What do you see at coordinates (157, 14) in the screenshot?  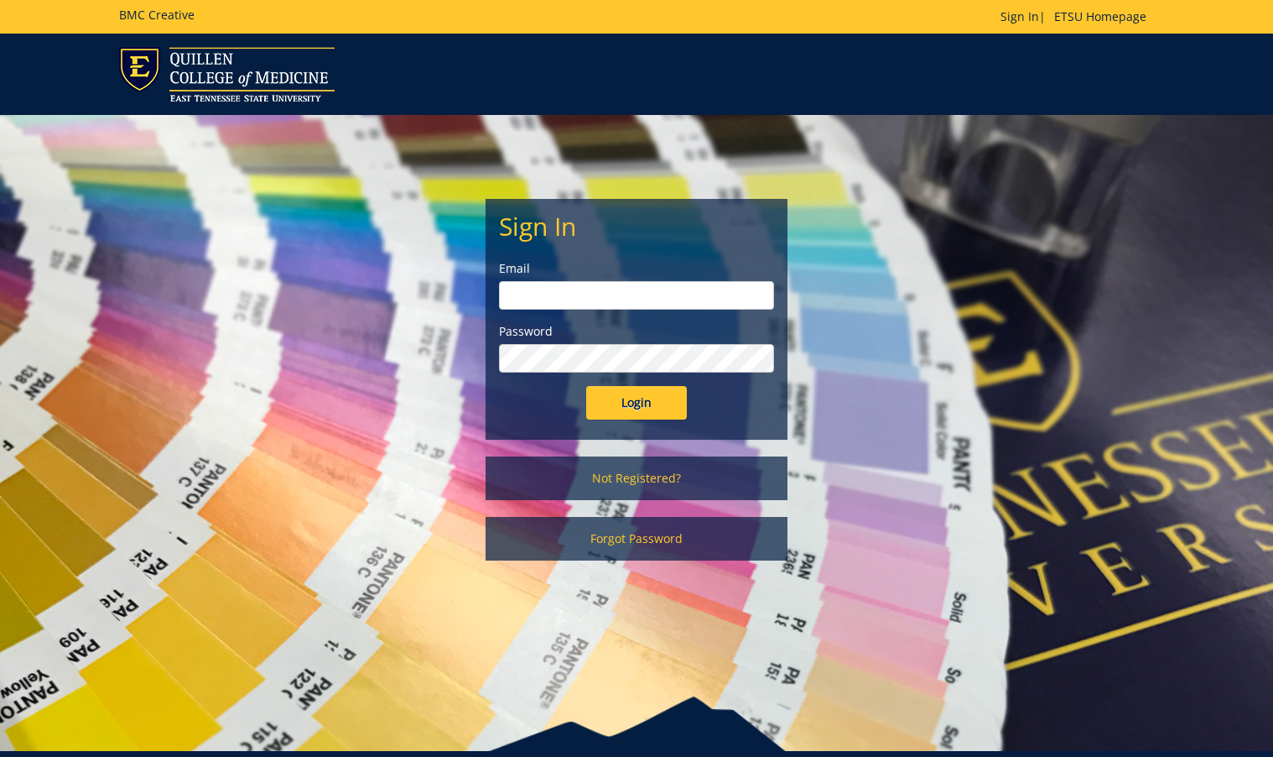 I see `h5: BMC Creative` at bounding box center [157, 14].